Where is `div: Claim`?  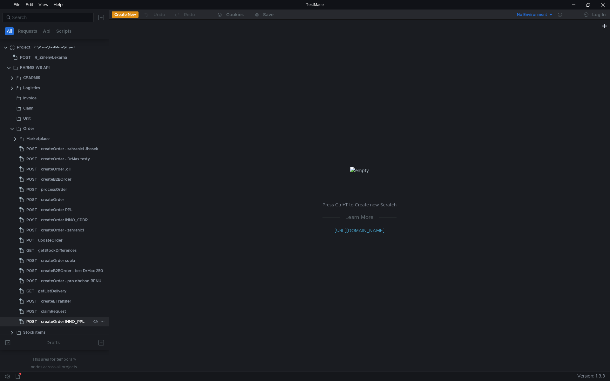
div: Claim is located at coordinates (28, 108).